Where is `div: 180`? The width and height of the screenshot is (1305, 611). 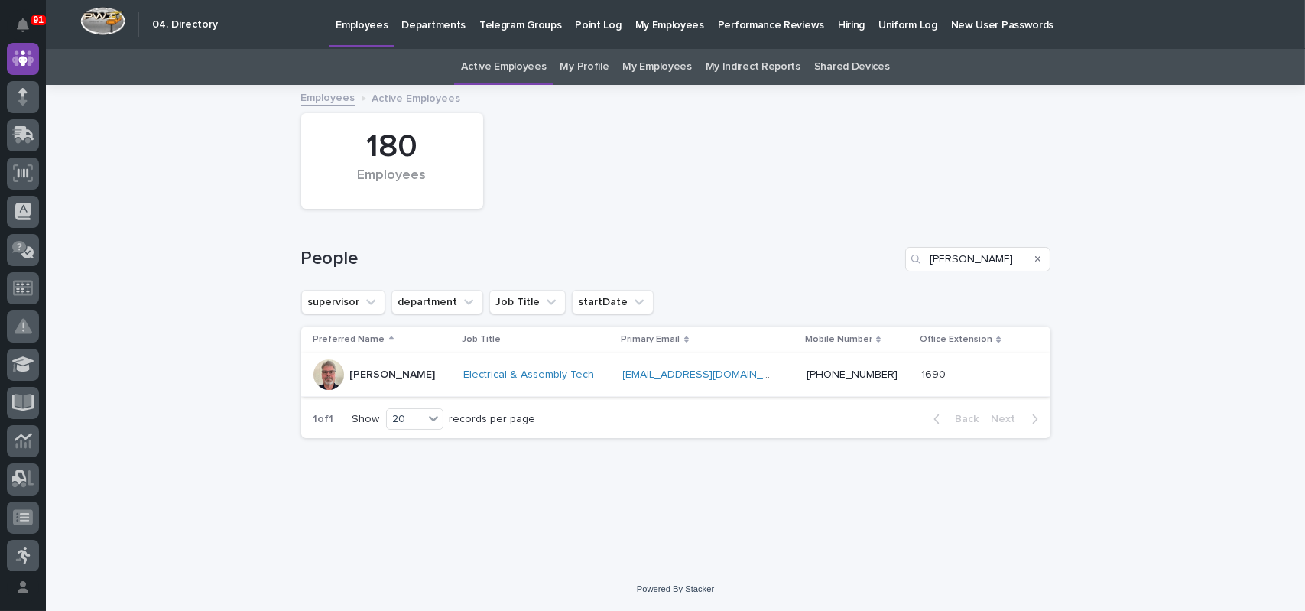
div: 180 is located at coordinates (392, 147).